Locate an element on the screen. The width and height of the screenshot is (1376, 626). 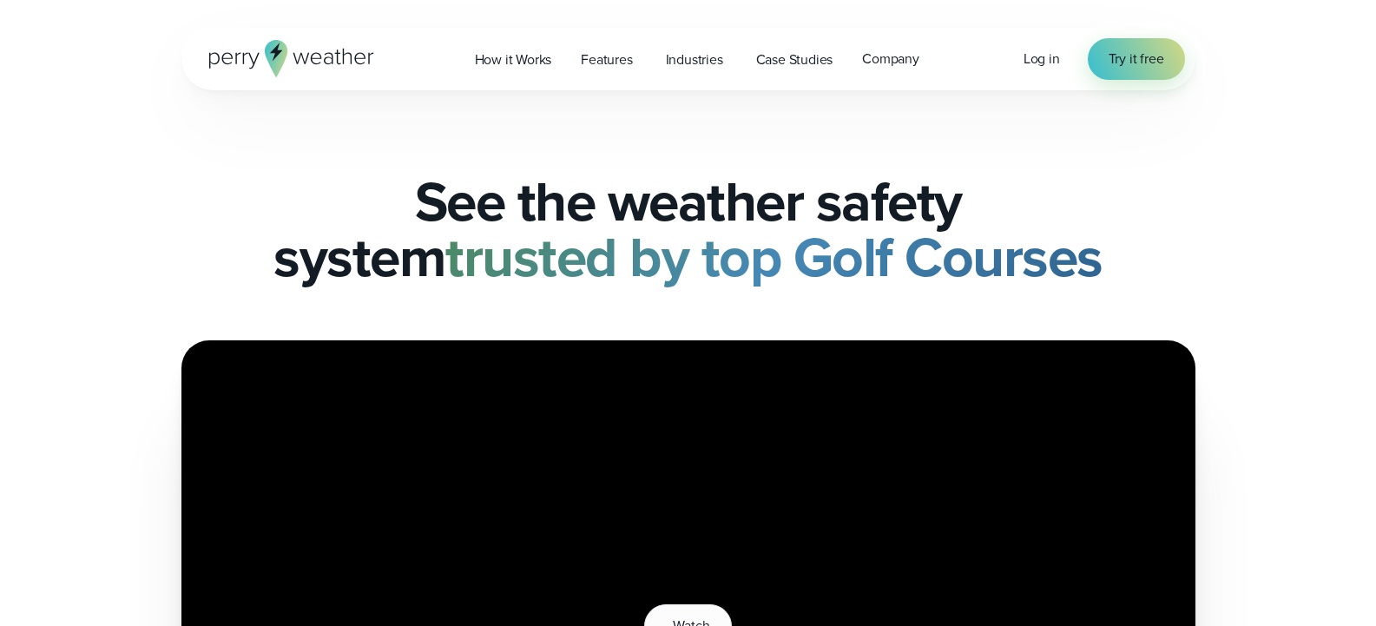
span: How it Works is located at coordinates (513, 60).